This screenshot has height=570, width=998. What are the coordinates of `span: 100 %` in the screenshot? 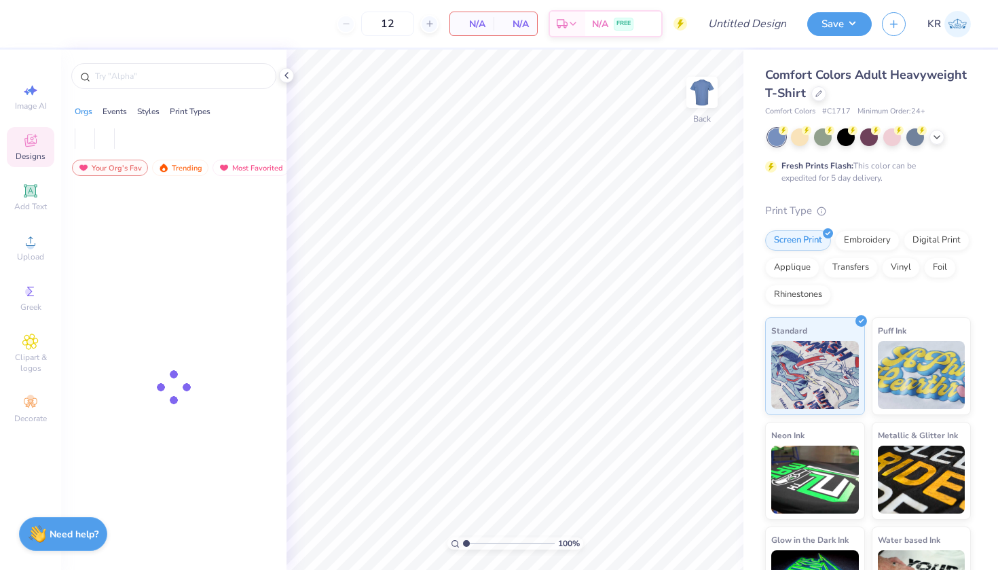 It's located at (569, 543).